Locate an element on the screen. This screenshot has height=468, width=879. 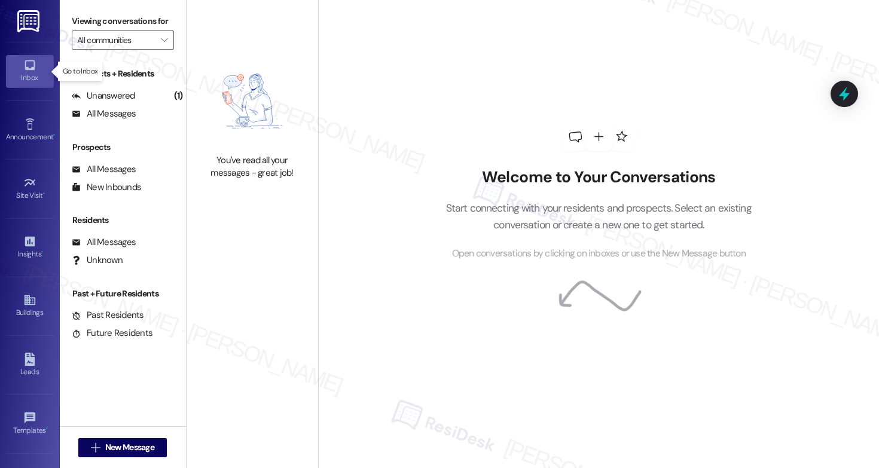
button: New Message is located at coordinates (123, 448).